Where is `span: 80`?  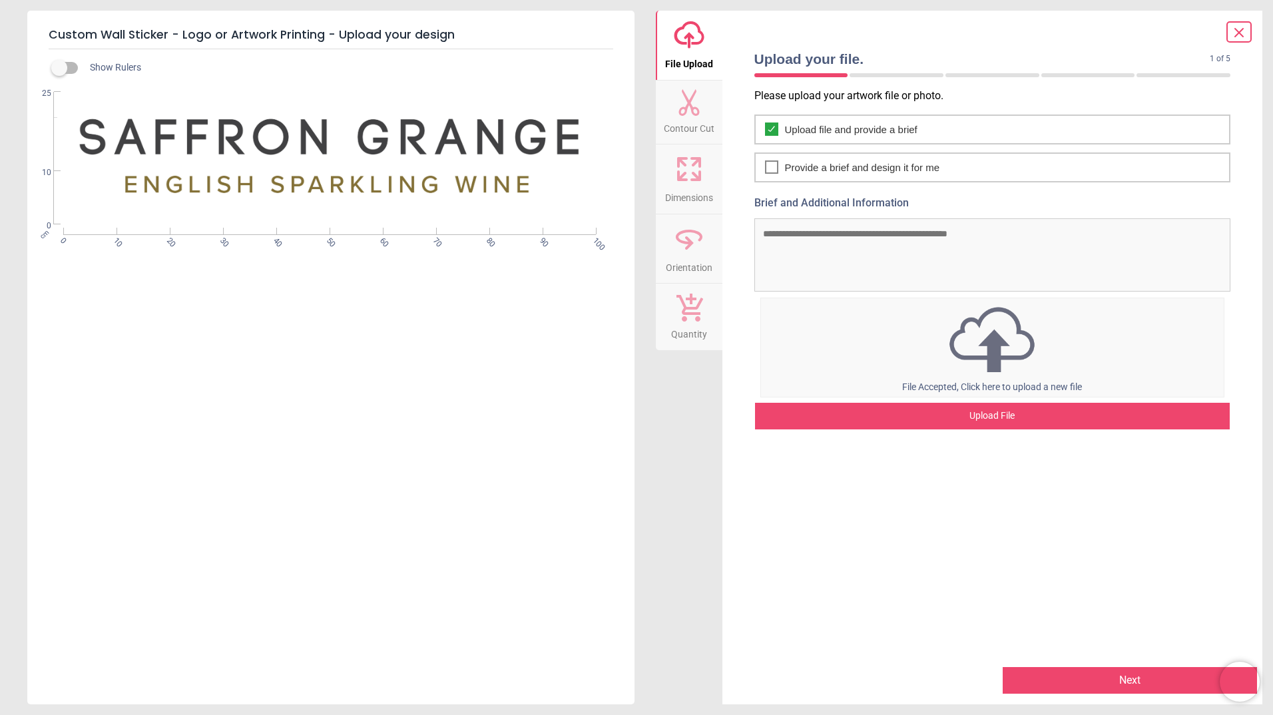 span: 80 is located at coordinates (488, 240).